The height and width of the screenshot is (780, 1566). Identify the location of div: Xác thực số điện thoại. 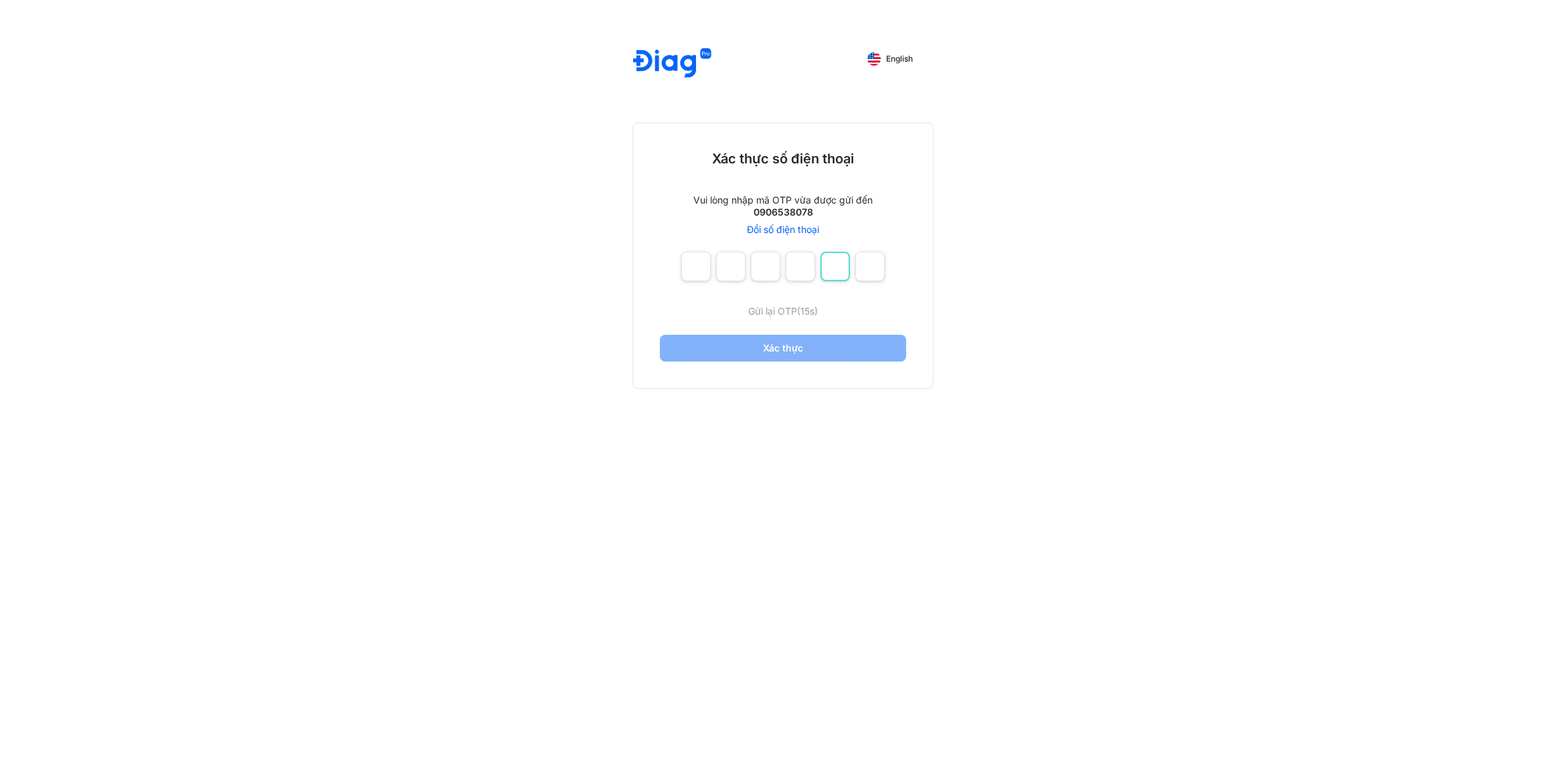
(783, 159).